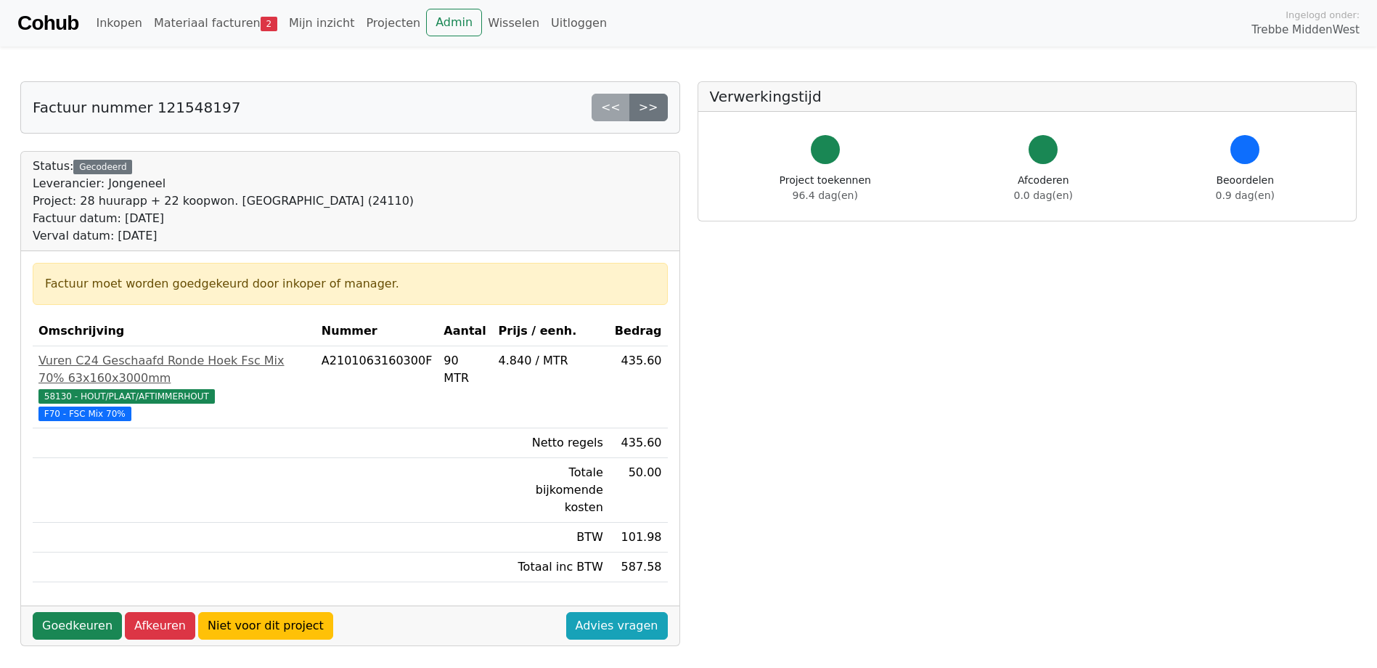  Describe the element at coordinates (377, 387) in the screenshot. I see `td: A2101063160300F` at that location.